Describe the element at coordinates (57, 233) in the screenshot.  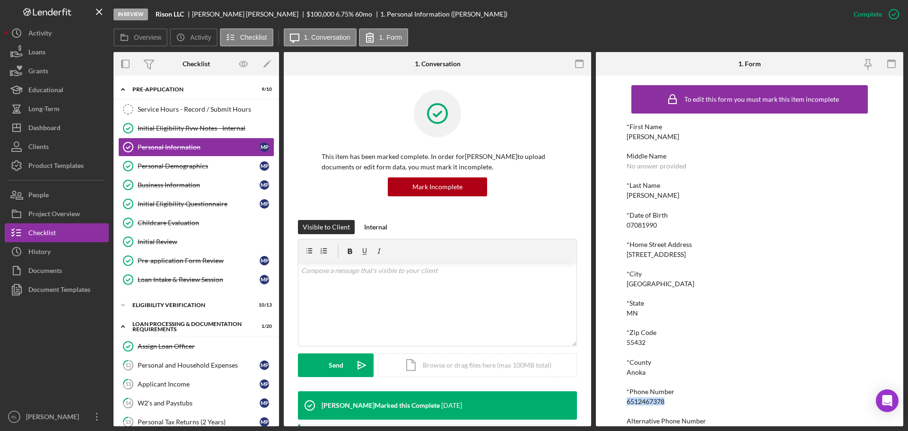
I see `button: Checklist` at that location.